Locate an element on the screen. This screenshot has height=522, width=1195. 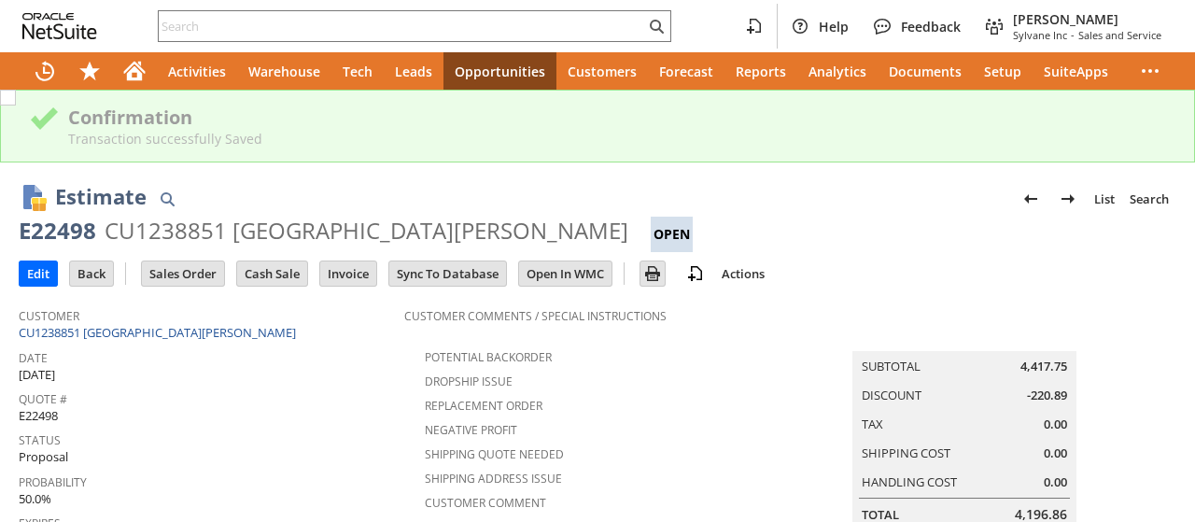
span: Analytics is located at coordinates (838, 71).